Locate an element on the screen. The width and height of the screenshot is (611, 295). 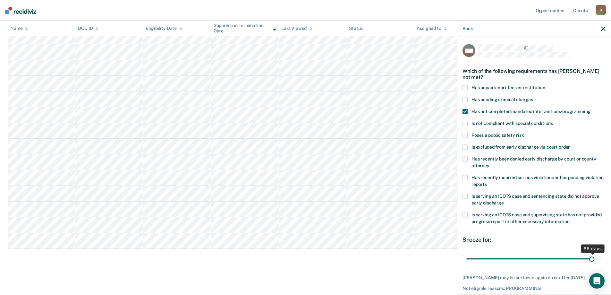
div: Not eligible reasons: PROGRAMMING is located at coordinates (534, 288).